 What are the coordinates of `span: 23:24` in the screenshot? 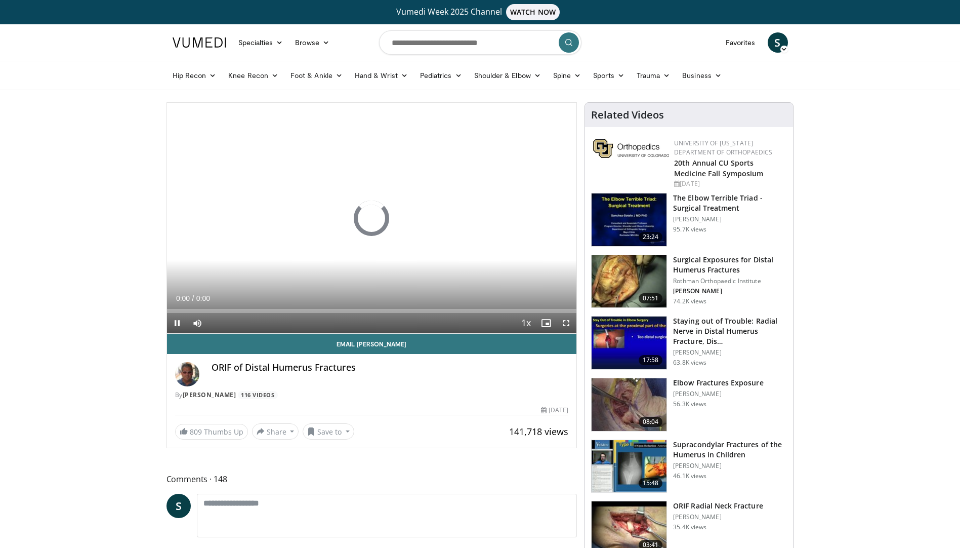 It's located at (651, 237).